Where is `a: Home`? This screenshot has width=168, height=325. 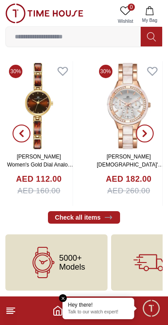 a: Home is located at coordinates (58, 311).